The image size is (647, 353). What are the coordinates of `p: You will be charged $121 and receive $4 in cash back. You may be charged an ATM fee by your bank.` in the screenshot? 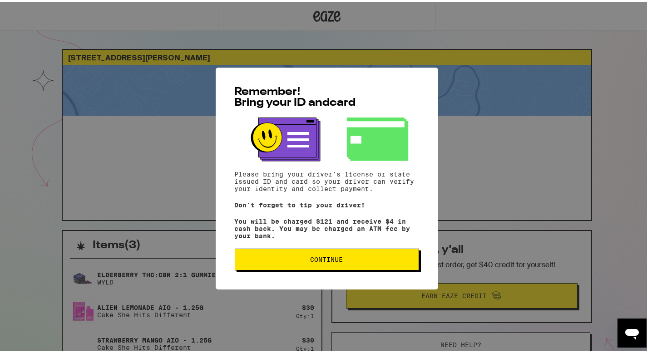 It's located at (327, 227).